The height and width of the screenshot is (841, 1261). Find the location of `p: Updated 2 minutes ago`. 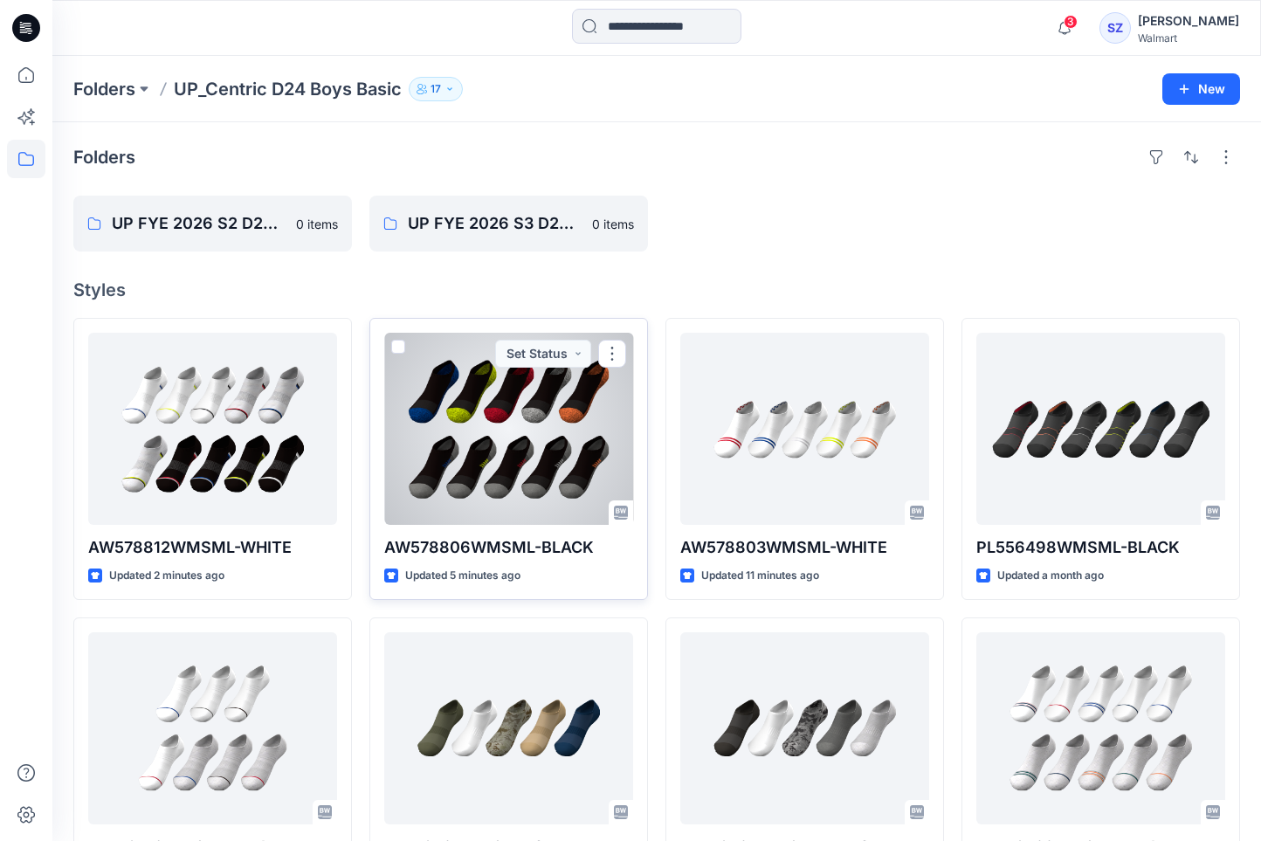

p: Updated 2 minutes ago is located at coordinates (167, 575).